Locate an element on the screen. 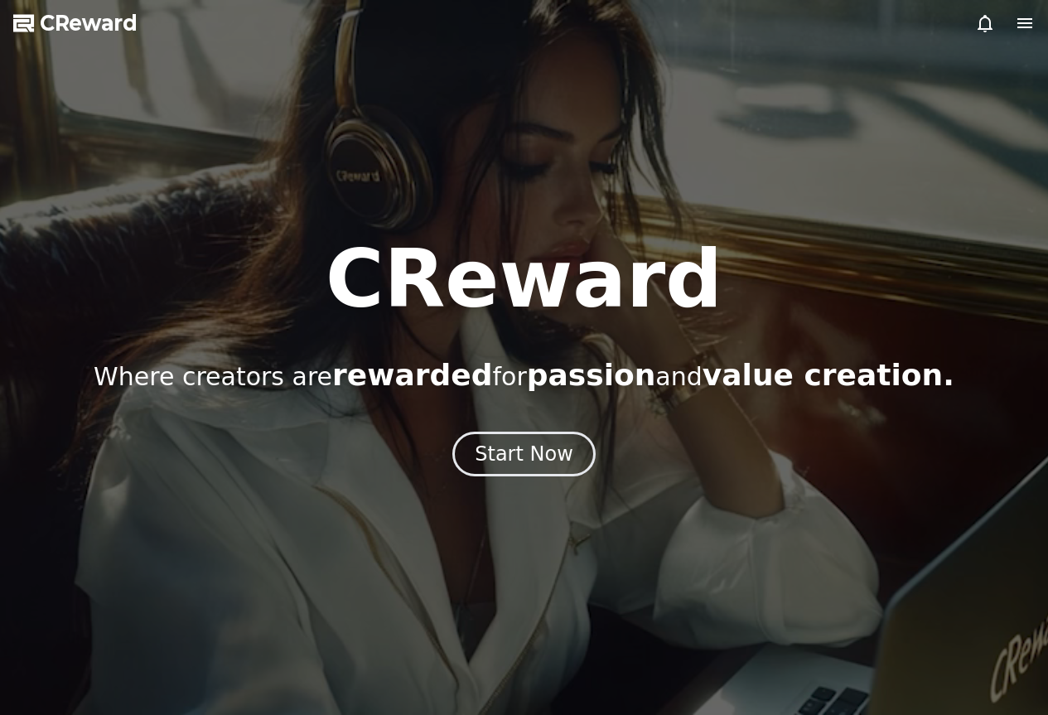  button: Start Now is located at coordinates (524, 454).